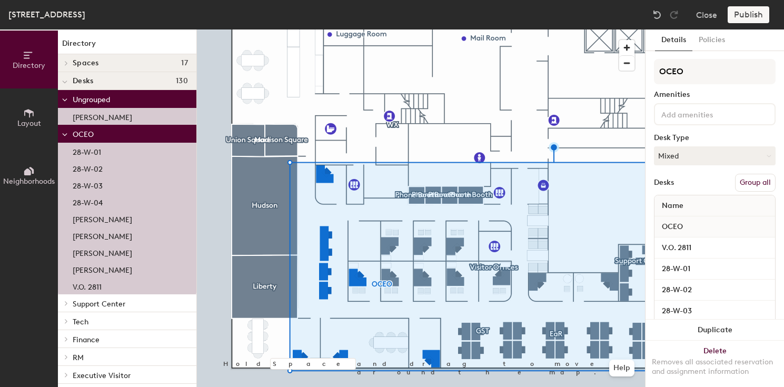 This screenshot has height=387, width=784. Describe the element at coordinates (83, 81) in the screenshot. I see `span: Desks` at that location.